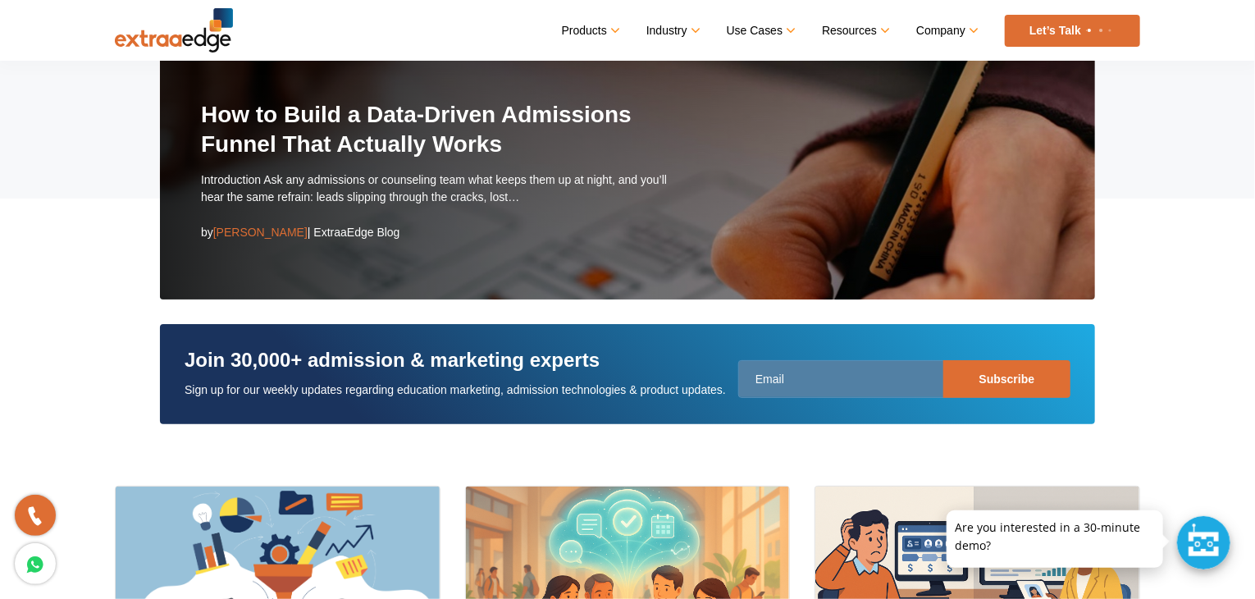 The image size is (1255, 599). Describe the element at coordinates (590, 30) in the screenshot. I see `a: Products` at that location.